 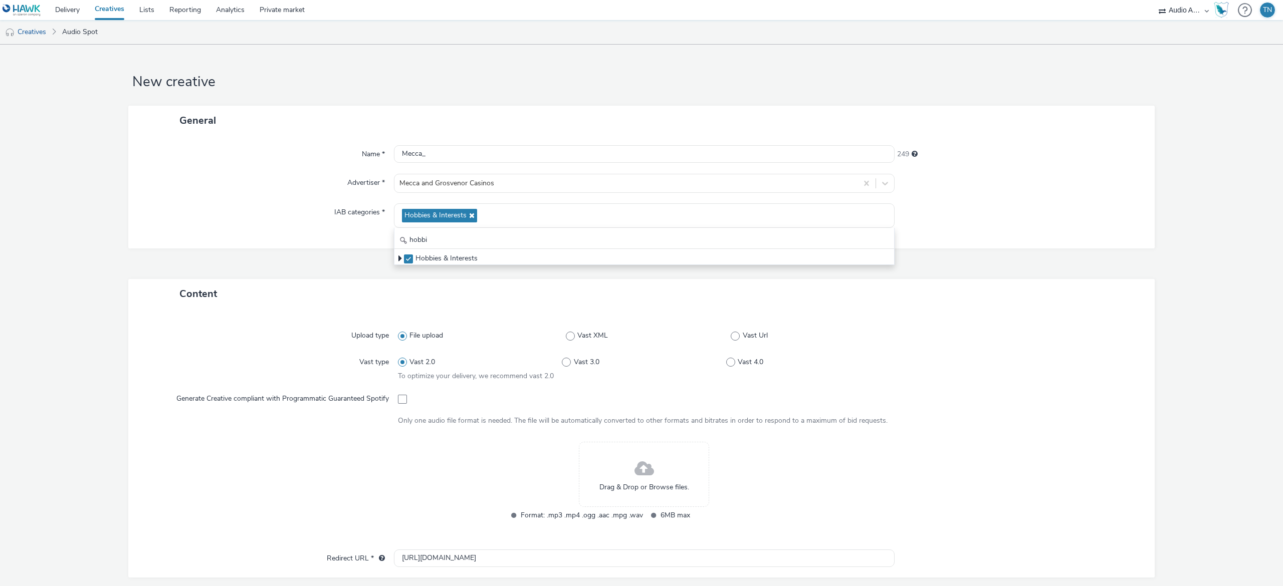 What do you see at coordinates (755, 336) in the screenshot?
I see `span: Vast Url` at bounding box center [755, 336].